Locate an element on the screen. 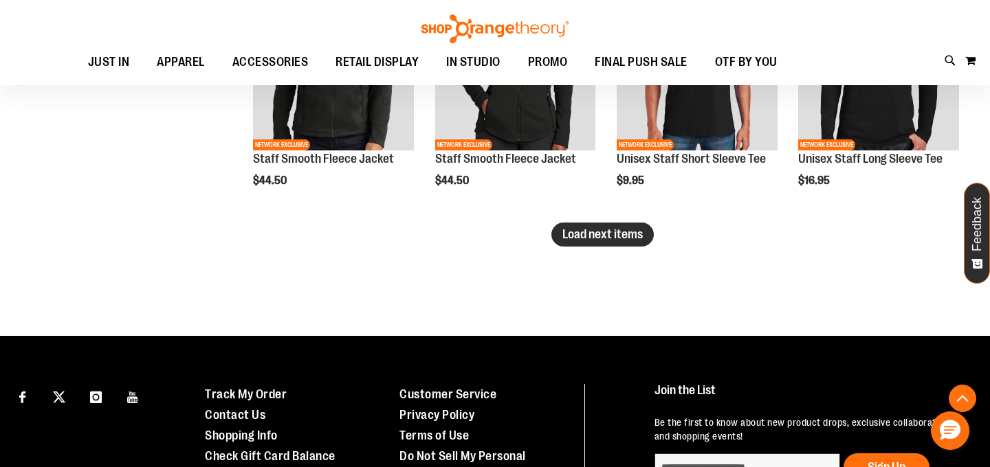 Image resolution: width=990 pixels, height=467 pixels. span: PROMO is located at coordinates (548, 62).